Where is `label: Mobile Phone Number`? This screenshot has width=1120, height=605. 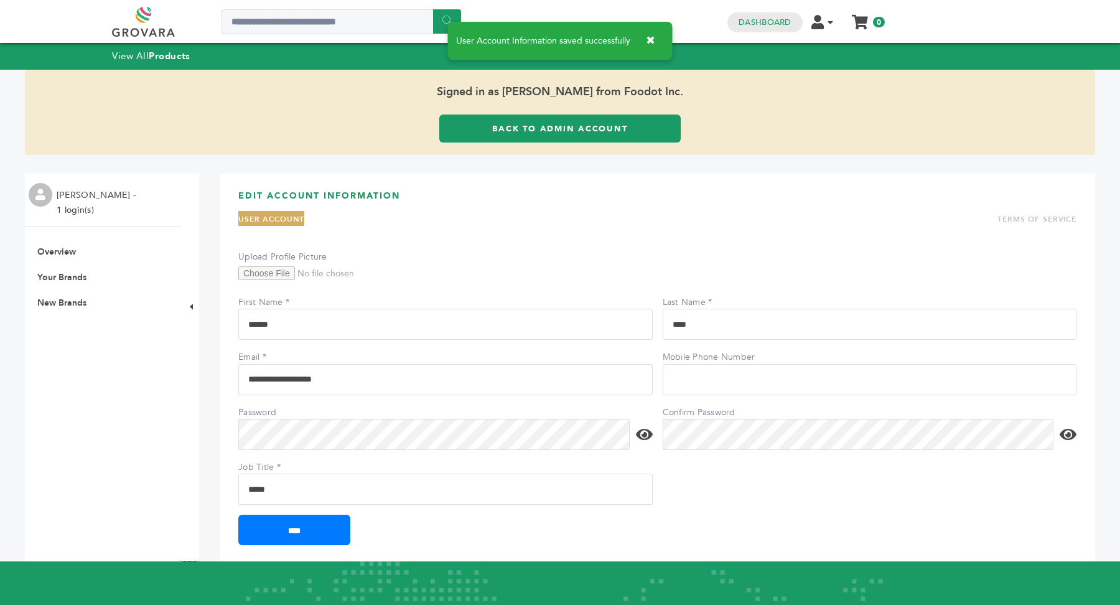 label: Mobile Phone Number is located at coordinates (708, 357).